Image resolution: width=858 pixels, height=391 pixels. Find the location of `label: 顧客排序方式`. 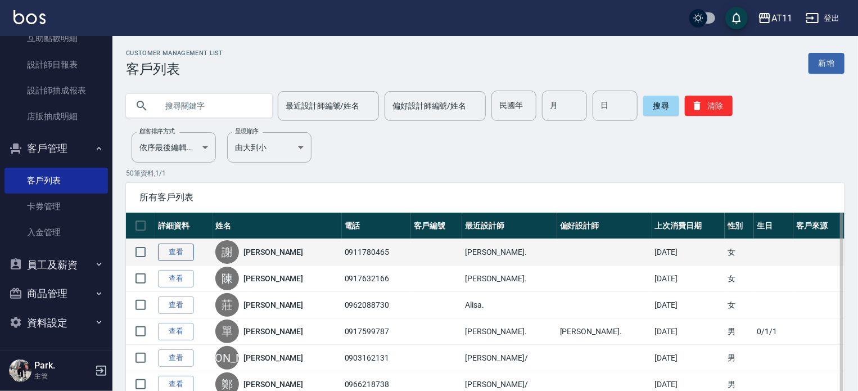

label: 顧客排序方式 is located at coordinates (157, 131).